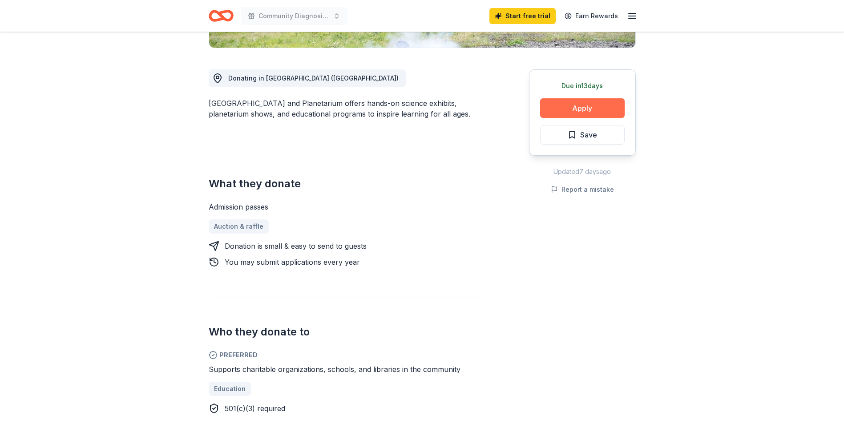 The width and height of the screenshot is (844, 428). What do you see at coordinates (589, 135) in the screenshot?
I see `span: Save` at bounding box center [589, 135].